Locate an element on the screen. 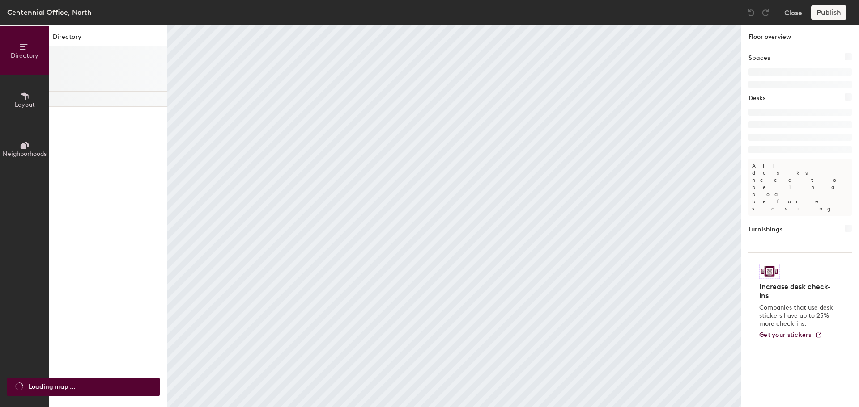  a: Get your stickers is located at coordinates (790, 335).